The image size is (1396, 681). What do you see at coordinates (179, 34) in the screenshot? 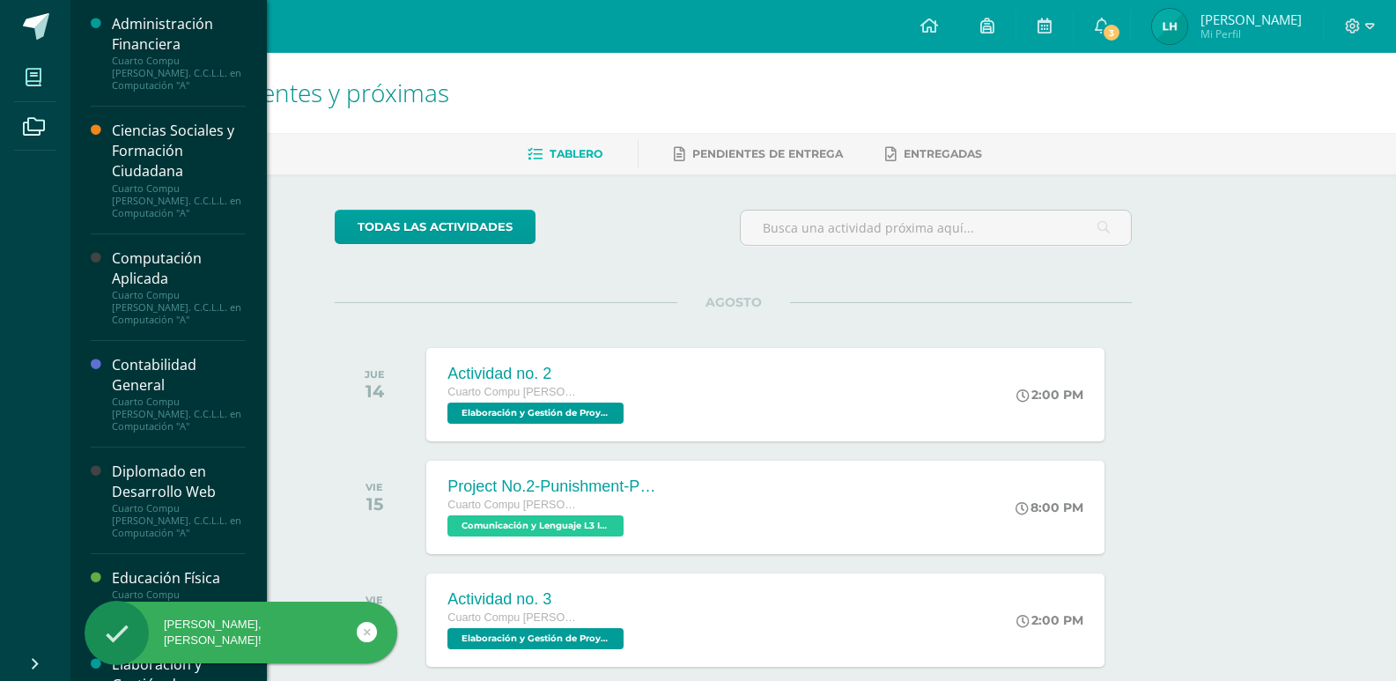
I see `div: Administración Financiera` at bounding box center [179, 34].